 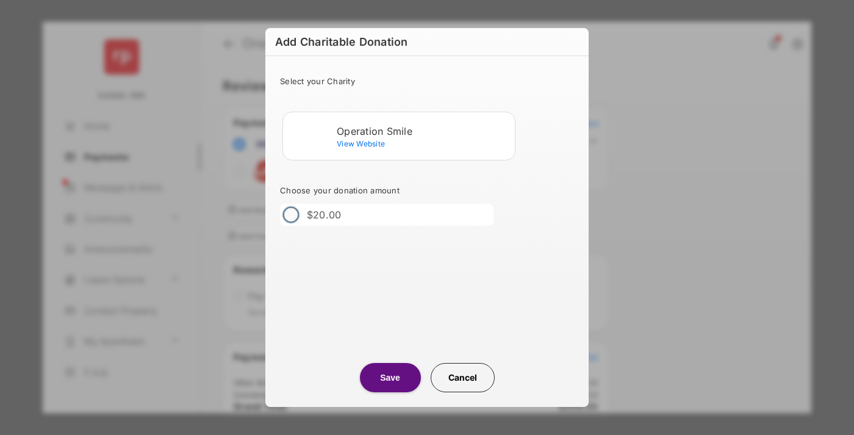 What do you see at coordinates (324, 215) in the screenshot?
I see `label: $20.00` at bounding box center [324, 215].